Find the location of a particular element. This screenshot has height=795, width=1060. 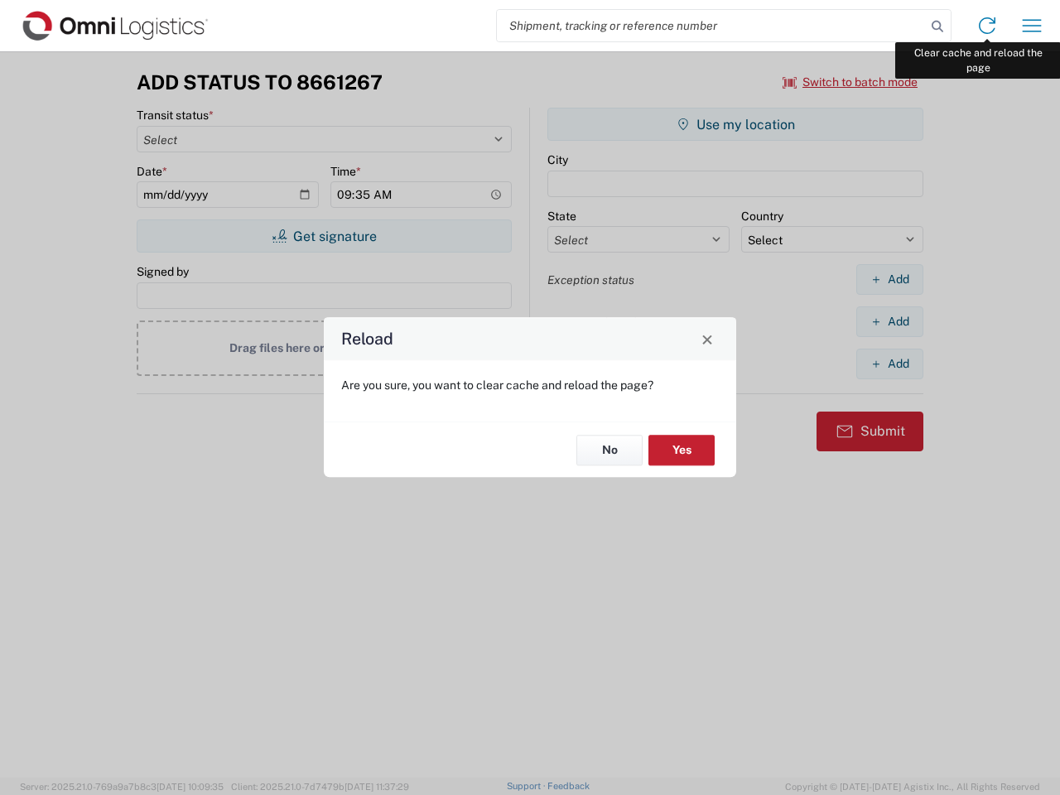

h4: Reload is located at coordinates (367, 339).